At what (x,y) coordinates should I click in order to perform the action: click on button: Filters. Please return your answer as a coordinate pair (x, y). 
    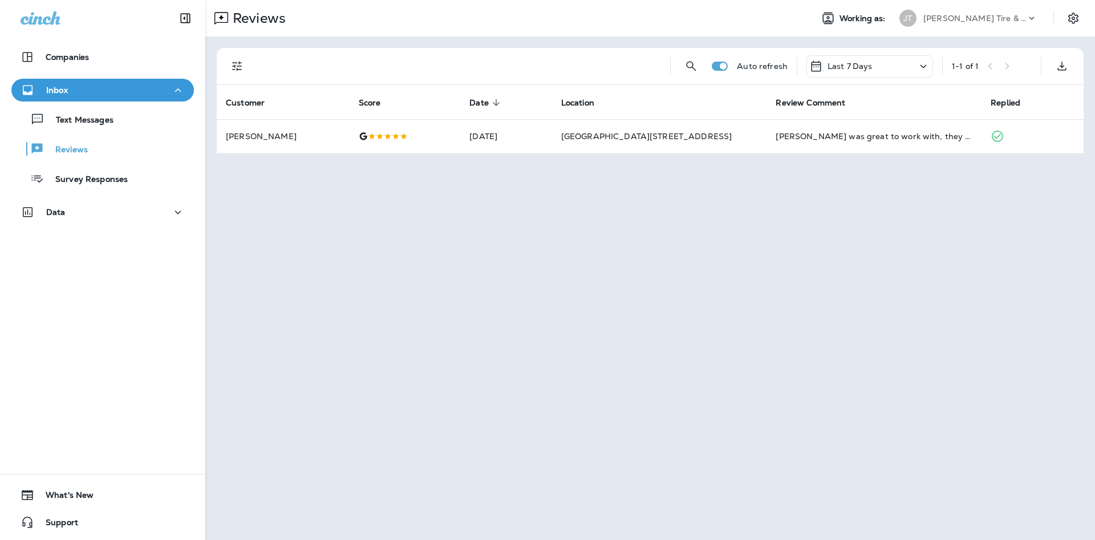
    Looking at the image, I should click on (237, 66).